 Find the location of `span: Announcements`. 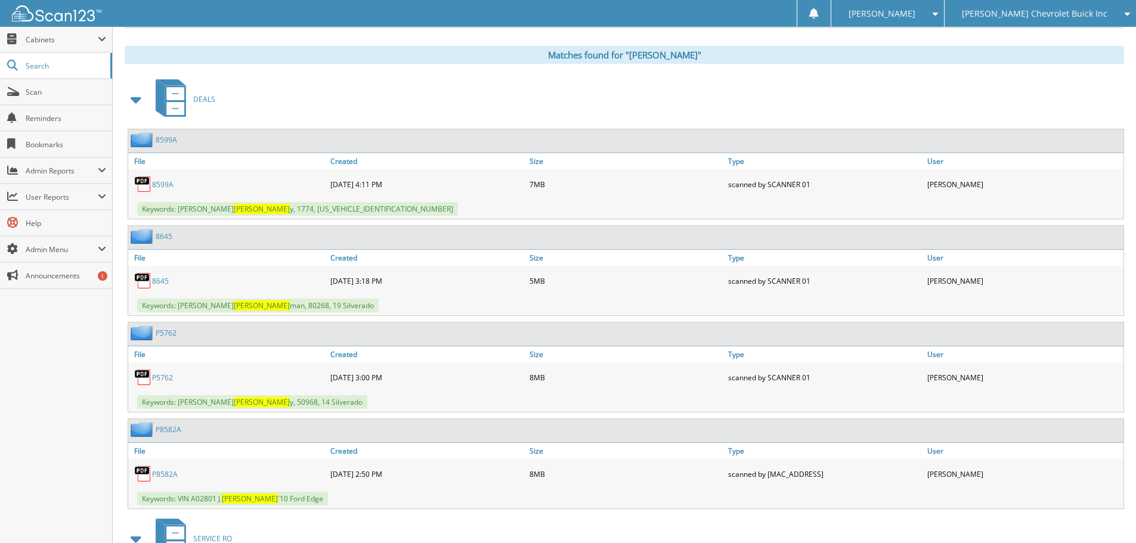

span: Announcements is located at coordinates (66, 275).